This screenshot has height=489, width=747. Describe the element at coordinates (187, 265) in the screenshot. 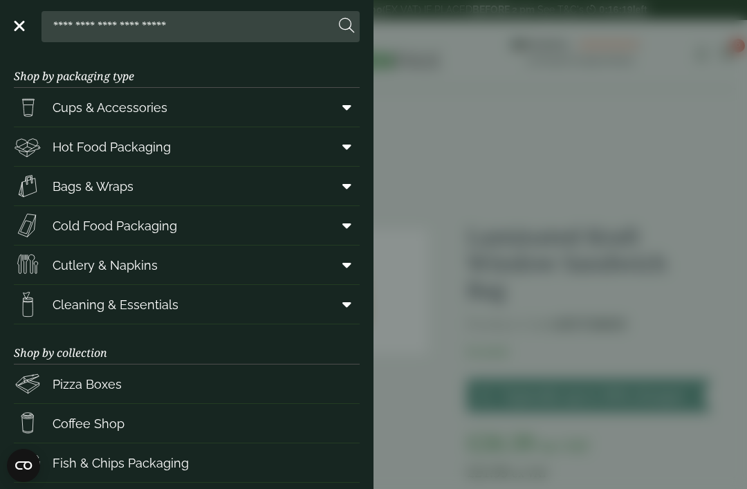

I see `a: Cutlery & Napkins` at that location.